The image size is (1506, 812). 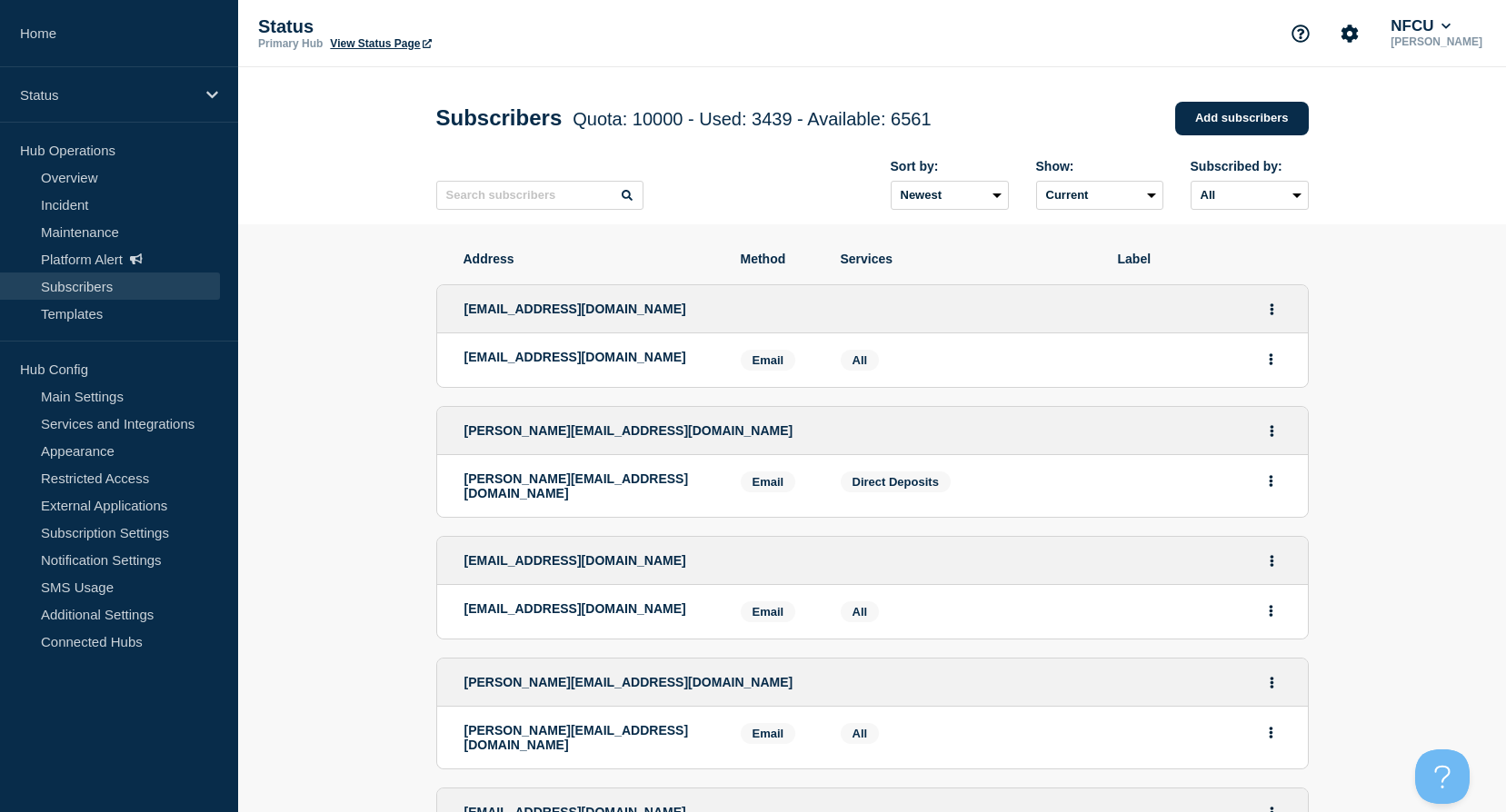 What do you see at coordinates (1249, 195) in the screenshot?
I see `select: Subscribed by` at bounding box center [1249, 195].